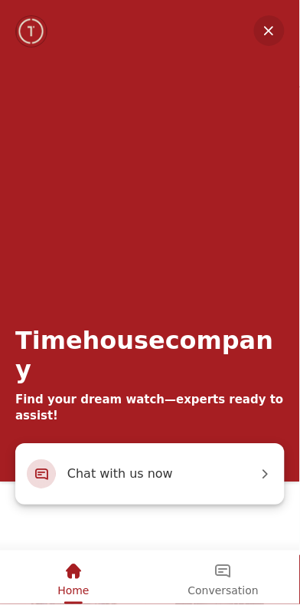 The image size is (300, 605). Describe the element at coordinates (270, 31) in the screenshot. I see `em: Minimize` at that location.